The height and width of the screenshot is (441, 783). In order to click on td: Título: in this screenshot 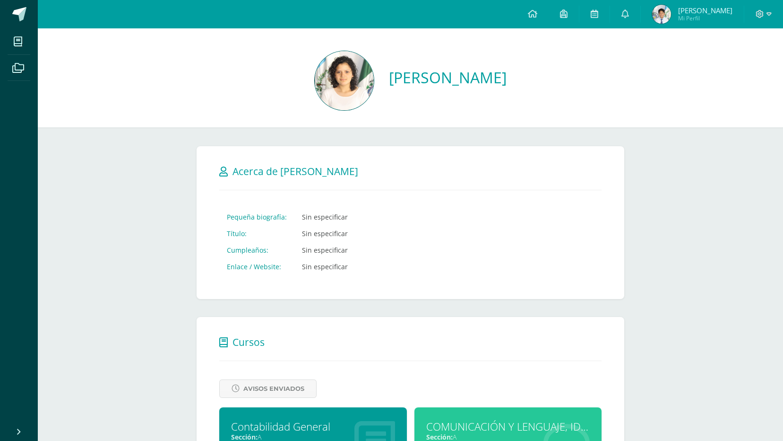, I will do `click(257, 233)`.